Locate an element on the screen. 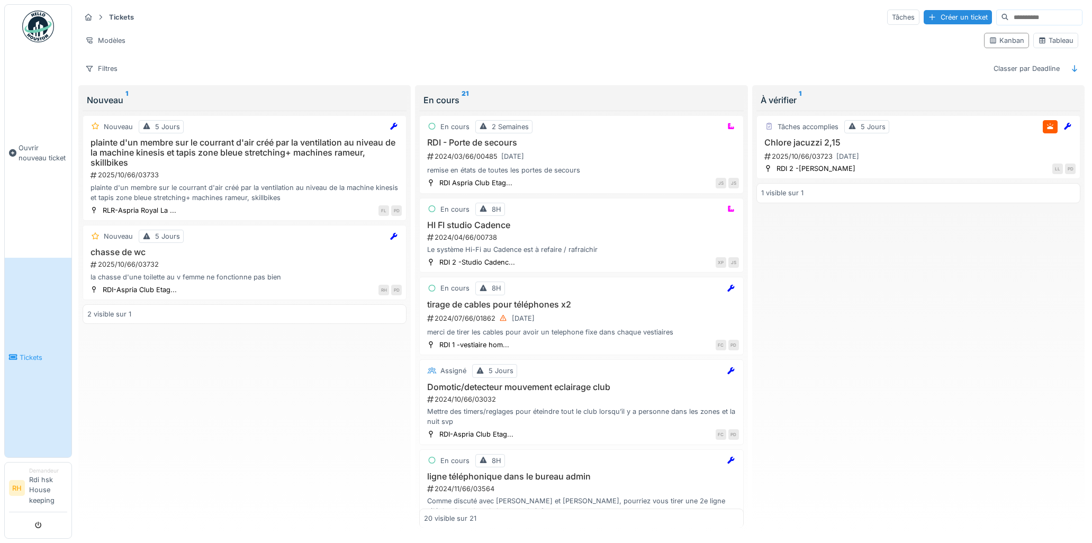  div: 2 Semaines is located at coordinates (510, 127).